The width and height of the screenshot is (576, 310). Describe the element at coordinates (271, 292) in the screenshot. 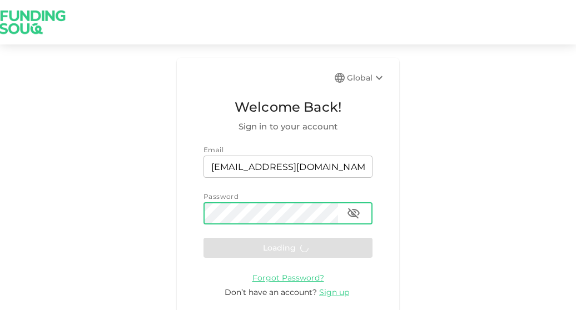

I see `span: Don’t have an account?` at that location.